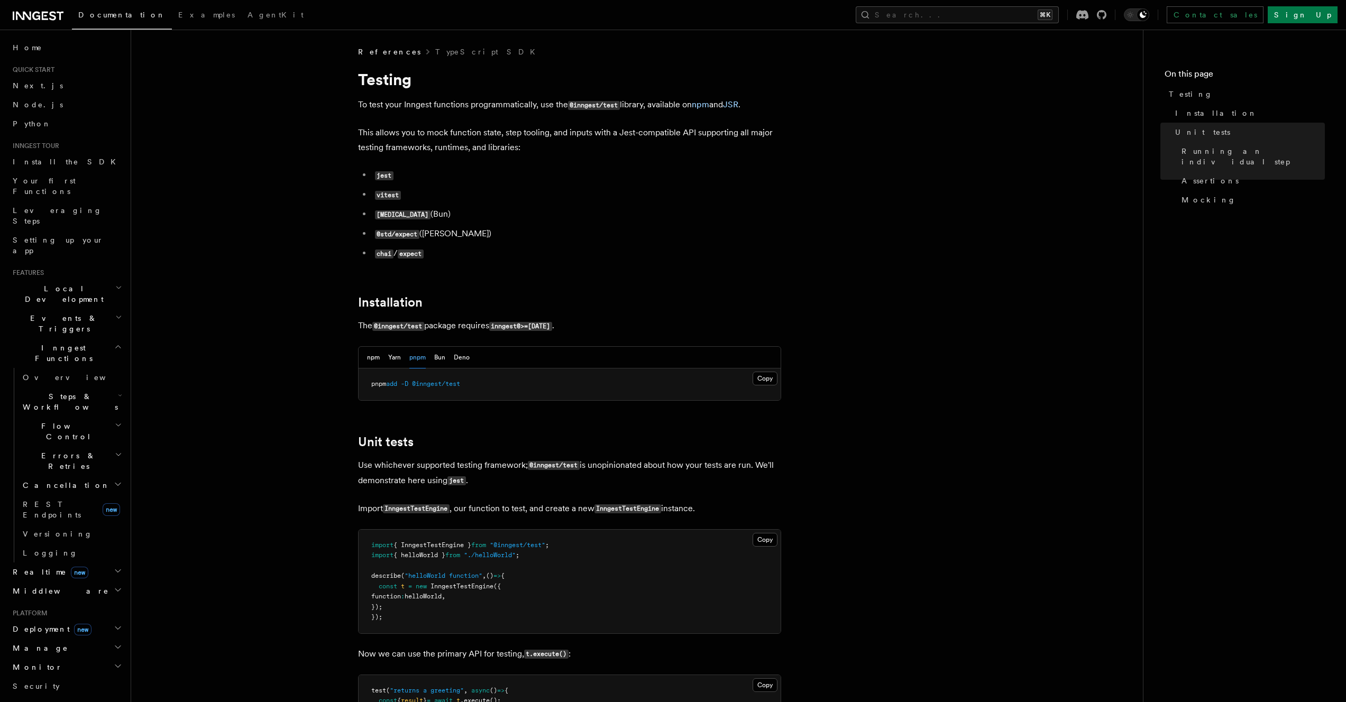 This screenshot has height=702, width=1346. Describe the element at coordinates (66, 294) in the screenshot. I see `button: Local Development` at that location.